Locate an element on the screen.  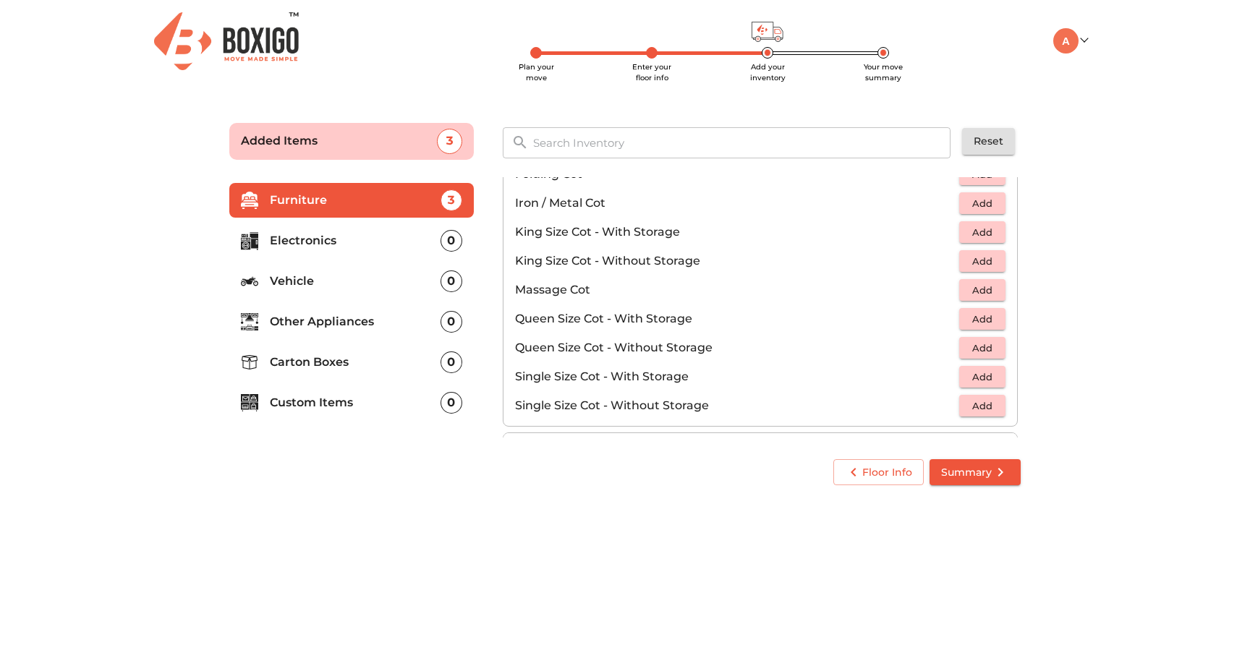
p: Other Appliances is located at coordinates (355, 322).